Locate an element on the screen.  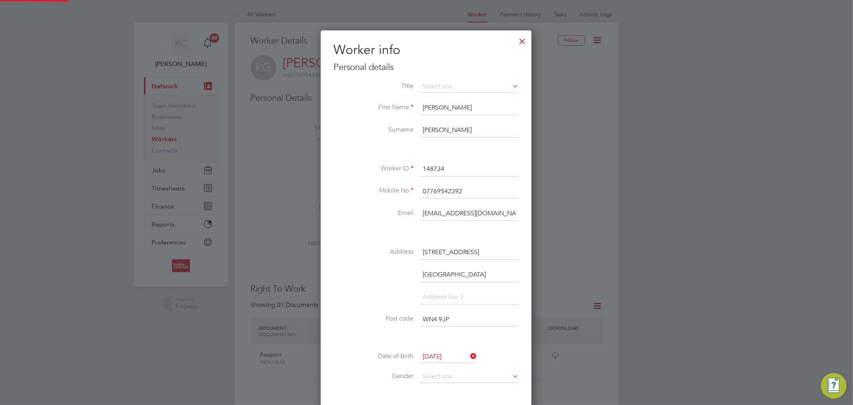
label: Mobile No is located at coordinates (374, 190).